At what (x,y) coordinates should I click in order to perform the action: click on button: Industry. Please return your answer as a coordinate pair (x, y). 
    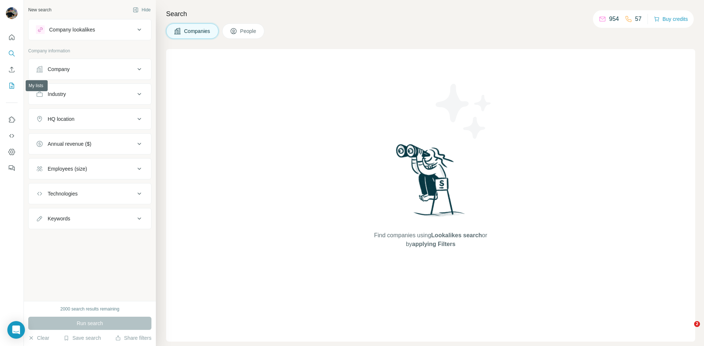
    Looking at the image, I should click on (90, 94).